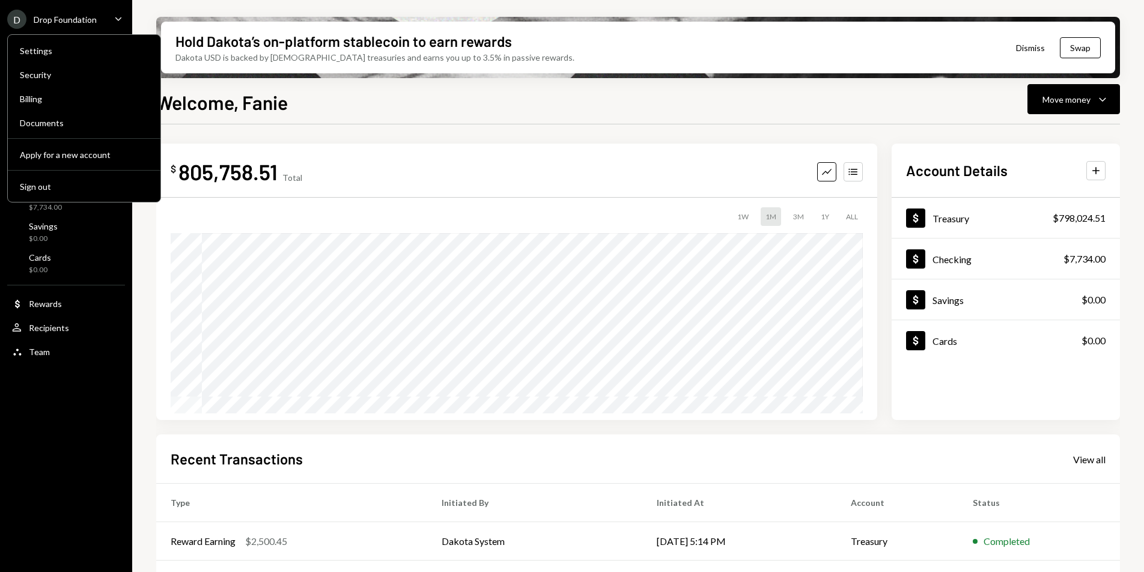  I want to click on h2: Recent Transactions, so click(237, 458).